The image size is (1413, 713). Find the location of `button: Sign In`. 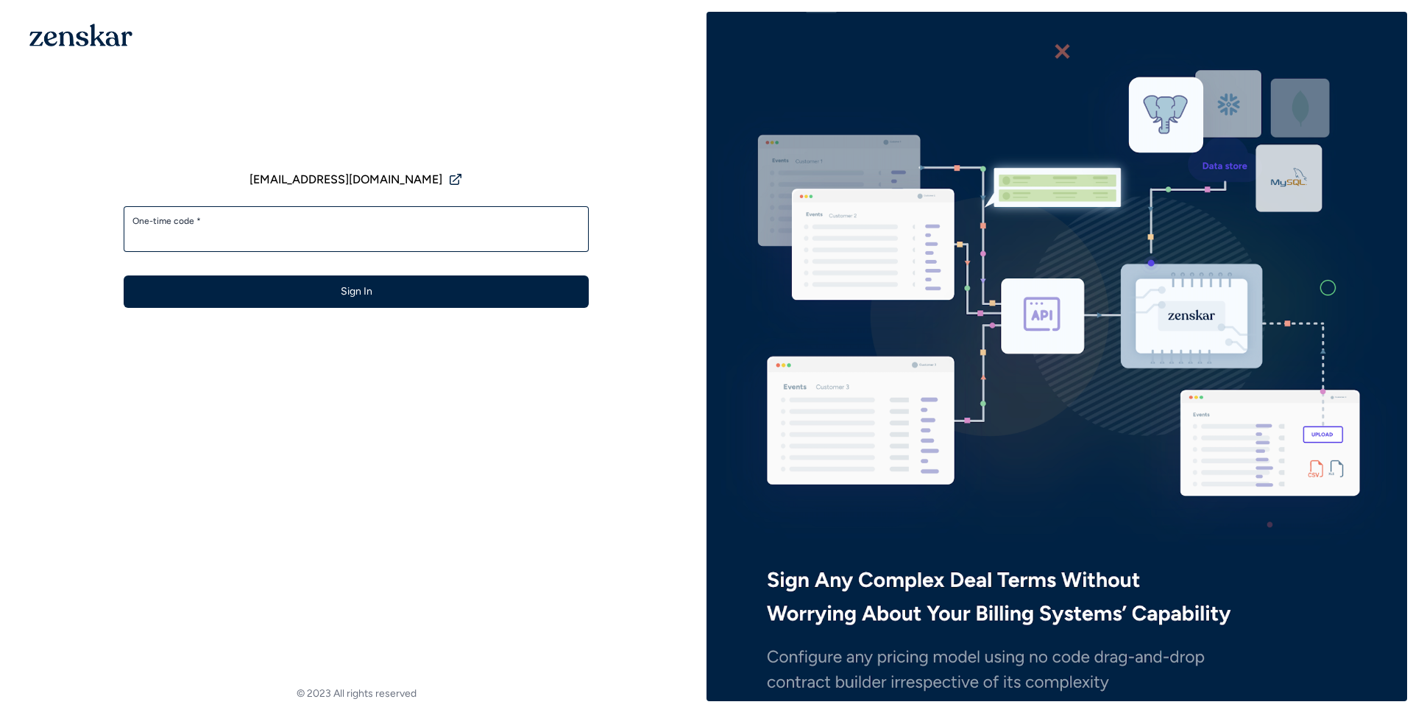

button: Sign In is located at coordinates (356, 292).